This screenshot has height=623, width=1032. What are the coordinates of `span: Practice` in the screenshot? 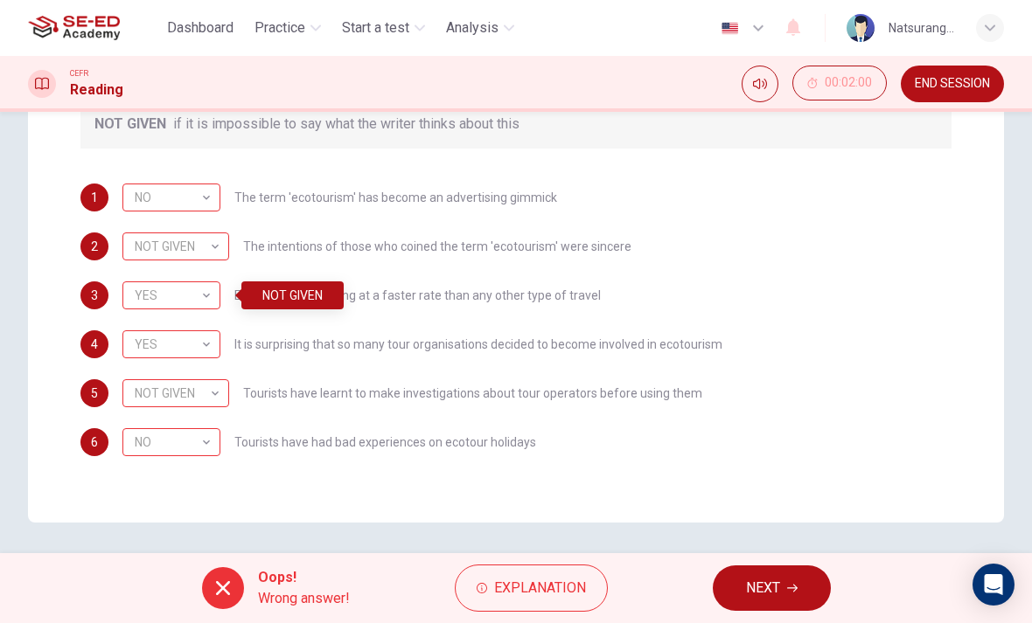 It's located at (280, 28).